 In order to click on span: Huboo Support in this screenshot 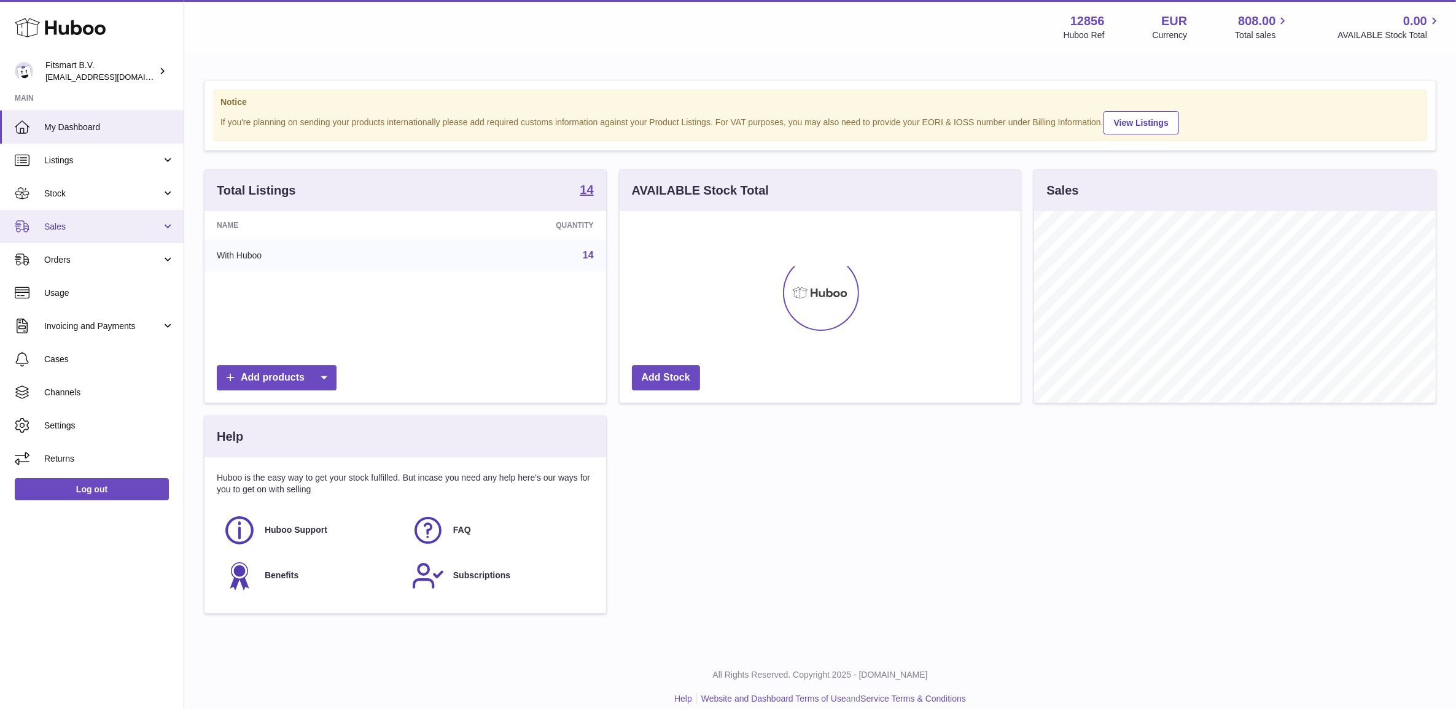, I will do `click(296, 530)`.